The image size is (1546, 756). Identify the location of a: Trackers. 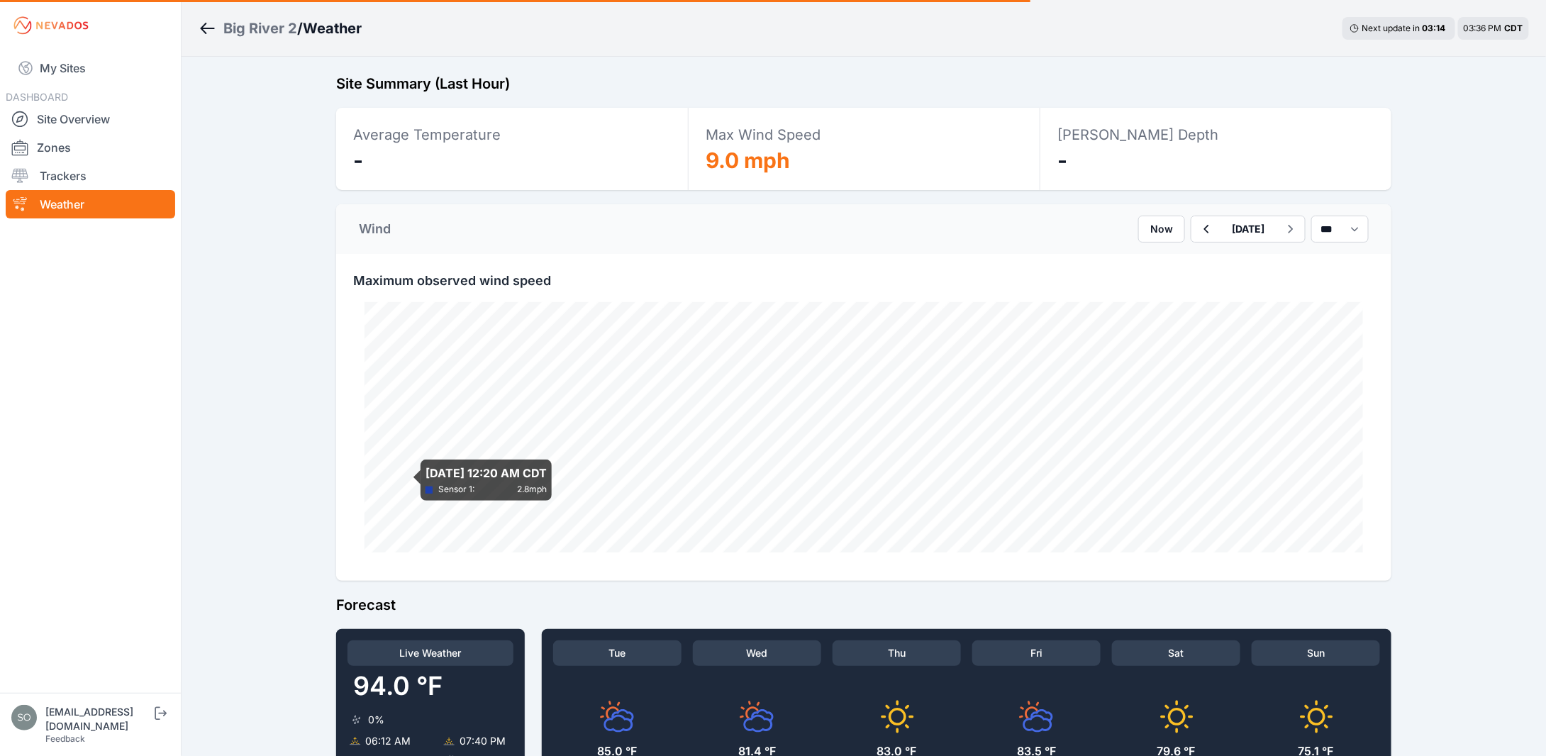
(90, 176).